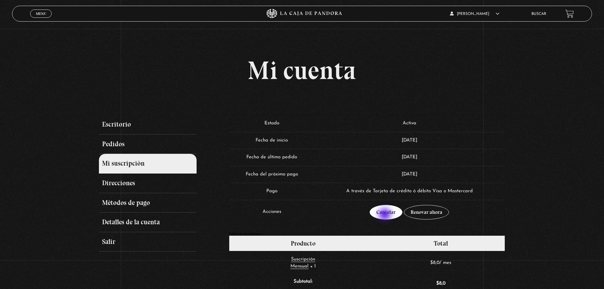  What do you see at coordinates (440, 243) in the screenshot?
I see `th: Total` at bounding box center [440, 243].